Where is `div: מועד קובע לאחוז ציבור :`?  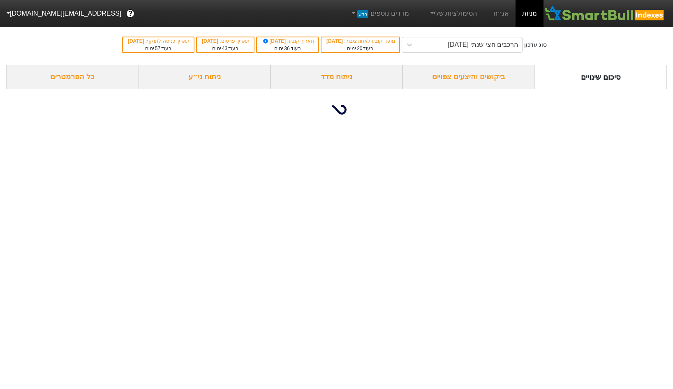
div: מועד קובע לאחוז ציבור : is located at coordinates (360, 41).